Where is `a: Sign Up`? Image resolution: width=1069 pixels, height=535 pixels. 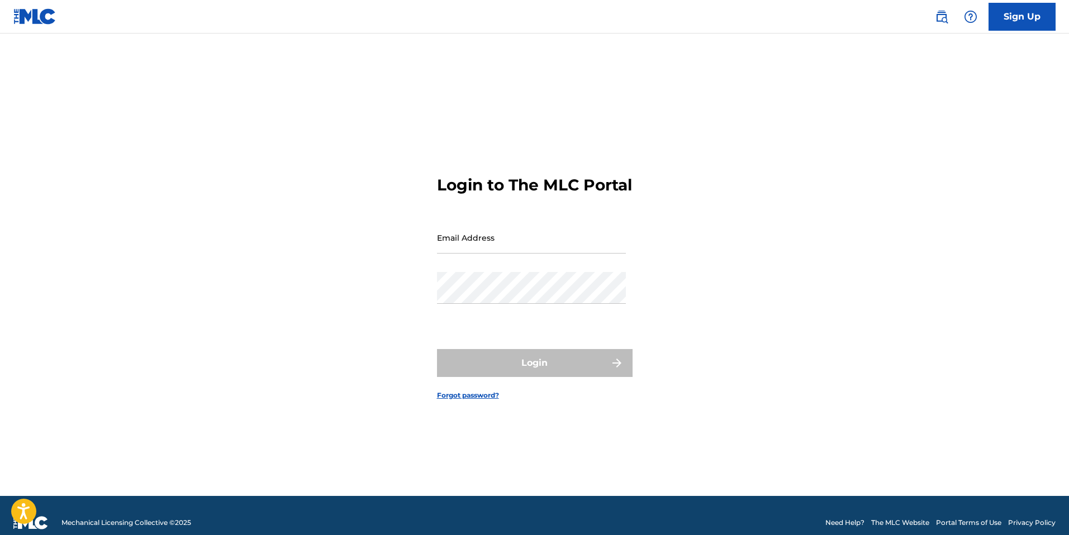
a: Sign Up is located at coordinates (1022, 17).